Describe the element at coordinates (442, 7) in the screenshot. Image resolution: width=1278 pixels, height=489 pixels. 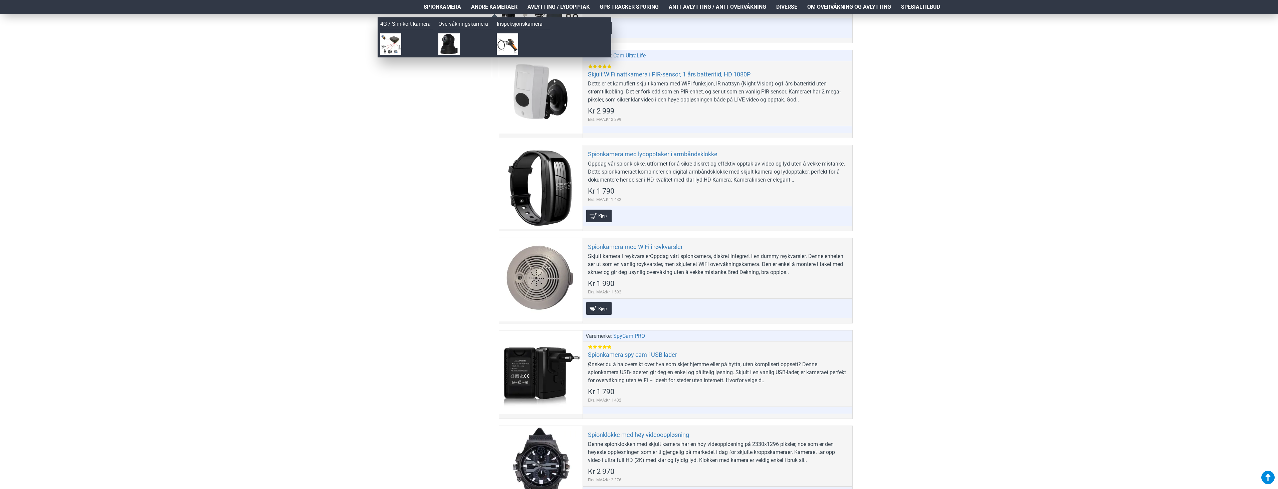
I see `span: Spionkamera` at that location.